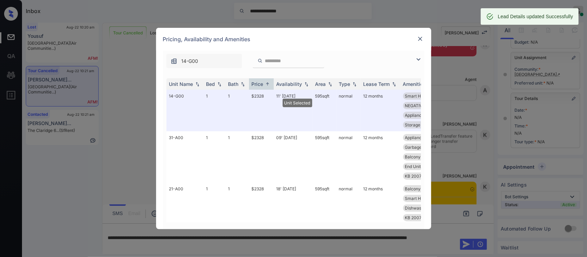 The image size is (587, 257). Describe the element at coordinates (420, 39) in the screenshot. I see `img: close` at that location.